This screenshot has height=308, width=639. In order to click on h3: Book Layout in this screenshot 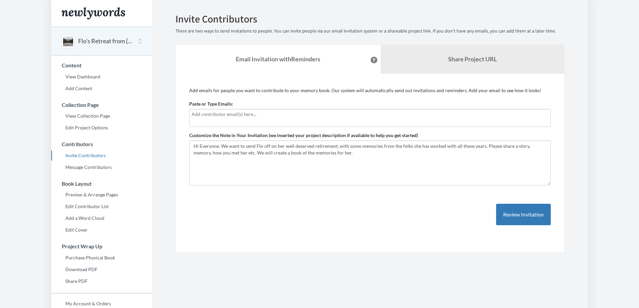, I will do `click(102, 184)`.